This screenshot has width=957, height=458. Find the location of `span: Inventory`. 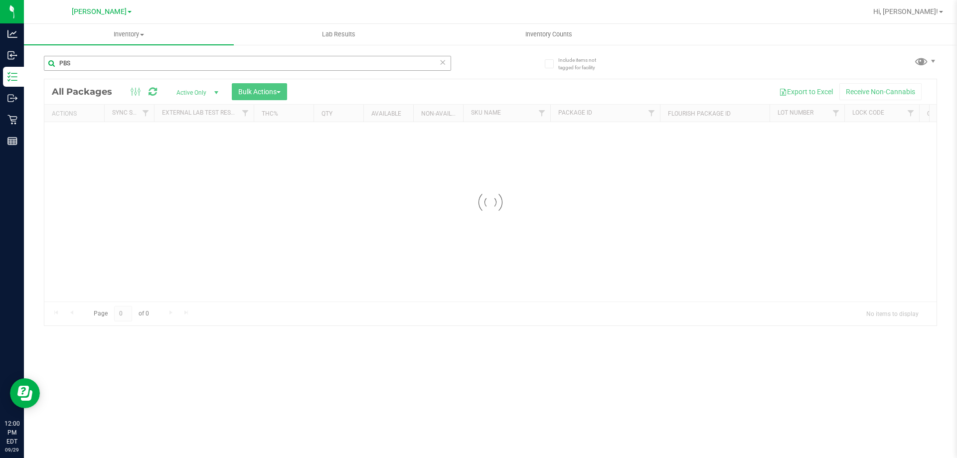

span: Inventory is located at coordinates (129, 34).